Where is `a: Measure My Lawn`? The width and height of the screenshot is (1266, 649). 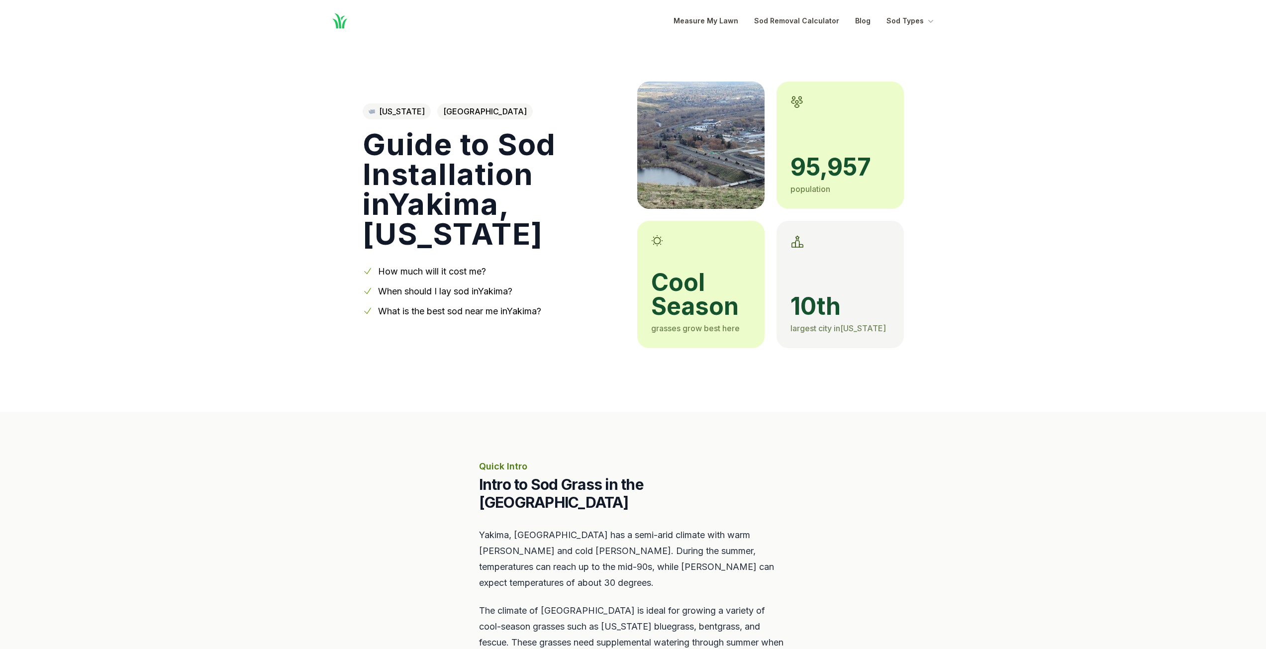
a: Measure My Lawn is located at coordinates (706, 21).